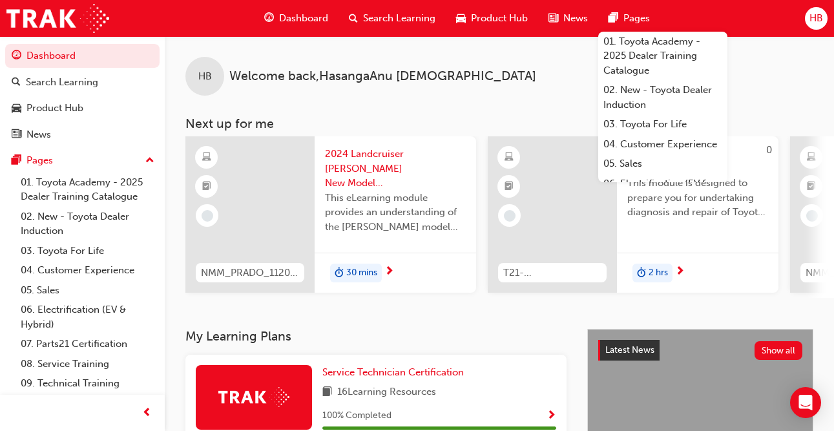 The height and width of the screenshot is (431, 834). Describe the element at coordinates (147, 413) in the screenshot. I see `span: prev-icon` at that location.